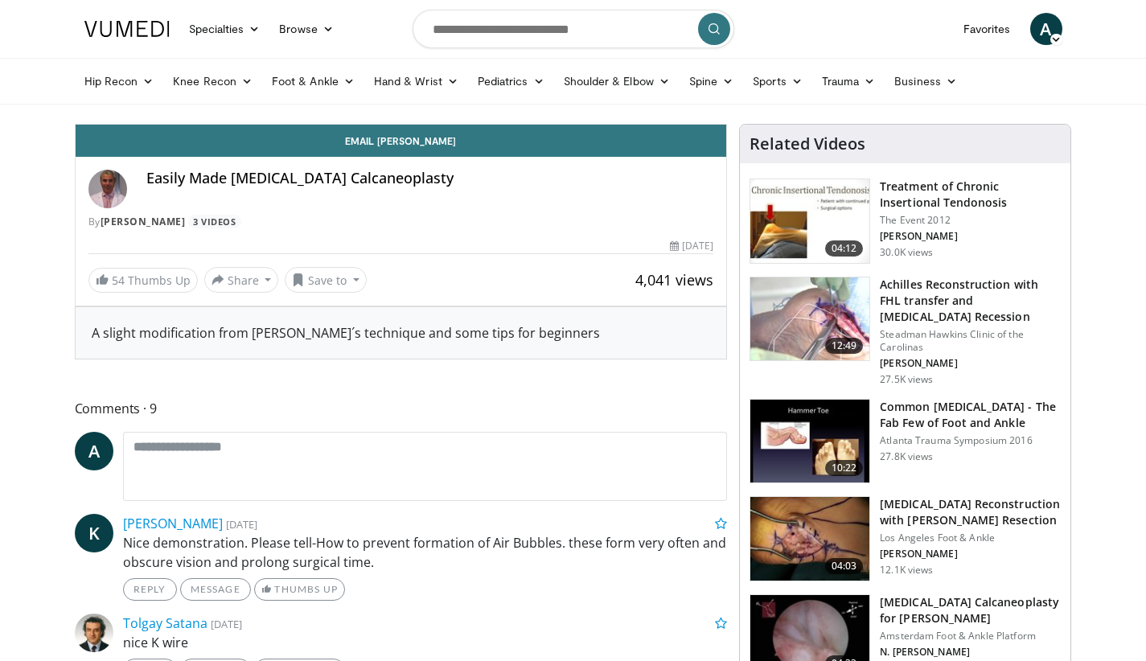  Describe the element at coordinates (617, 81) in the screenshot. I see `a: Shoulder & Elbow` at that location.